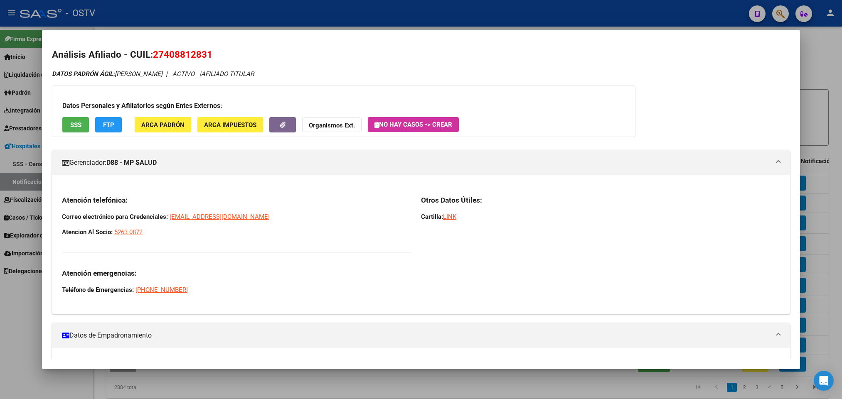 The height and width of the screenshot is (399, 842). What do you see at coordinates (76, 125) in the screenshot?
I see `span: SSS` at bounding box center [76, 125].